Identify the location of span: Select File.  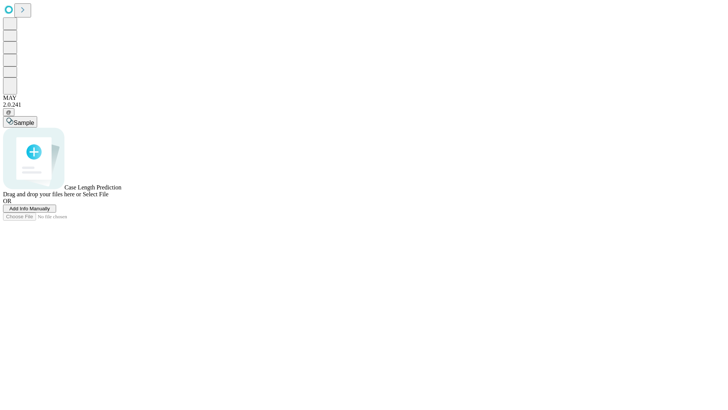
(96, 194).